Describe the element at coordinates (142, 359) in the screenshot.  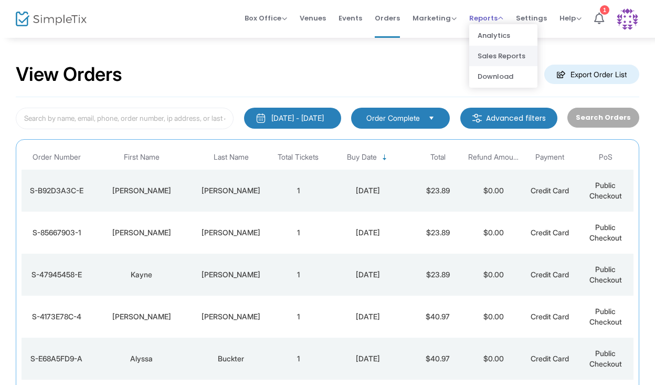
I see `div: Alyssa` at that location.